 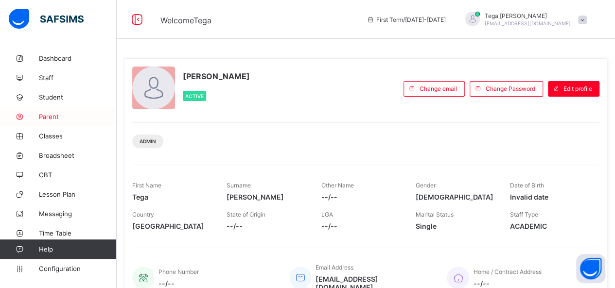 I want to click on span: Classes, so click(x=78, y=136).